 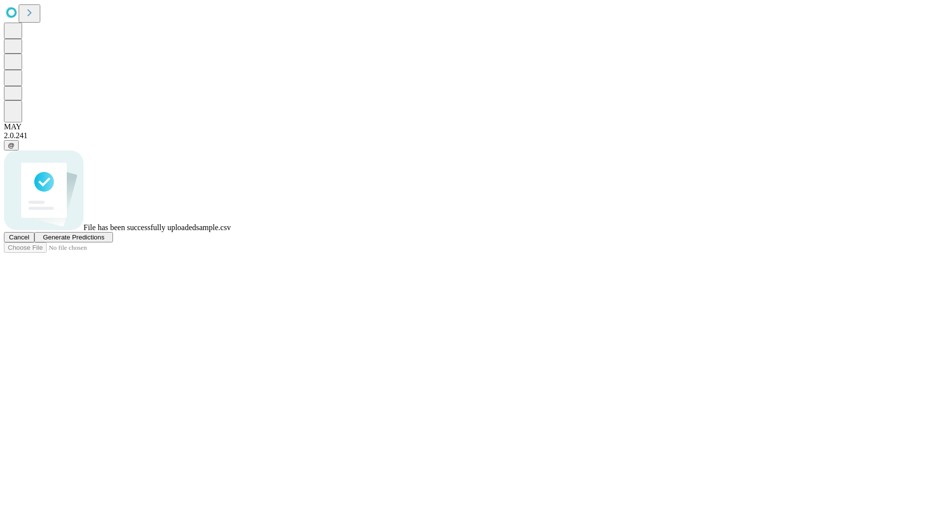 What do you see at coordinates (19, 237) in the screenshot?
I see `span: Cancel` at bounding box center [19, 237].